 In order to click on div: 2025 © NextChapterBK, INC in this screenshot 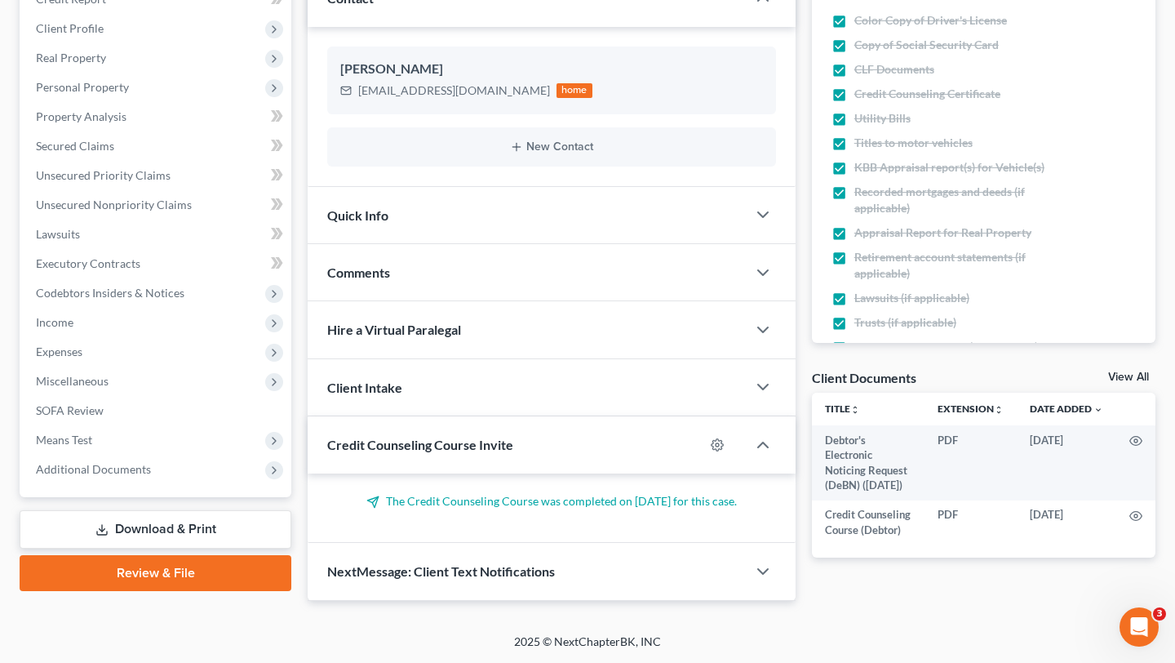, I will do `click(588, 648)`.